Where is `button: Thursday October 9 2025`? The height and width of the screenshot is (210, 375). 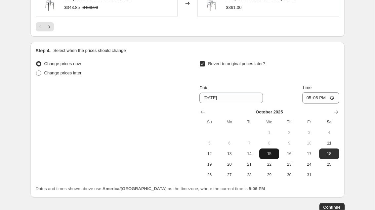
button: Thursday October 9 2025 is located at coordinates (289, 143).